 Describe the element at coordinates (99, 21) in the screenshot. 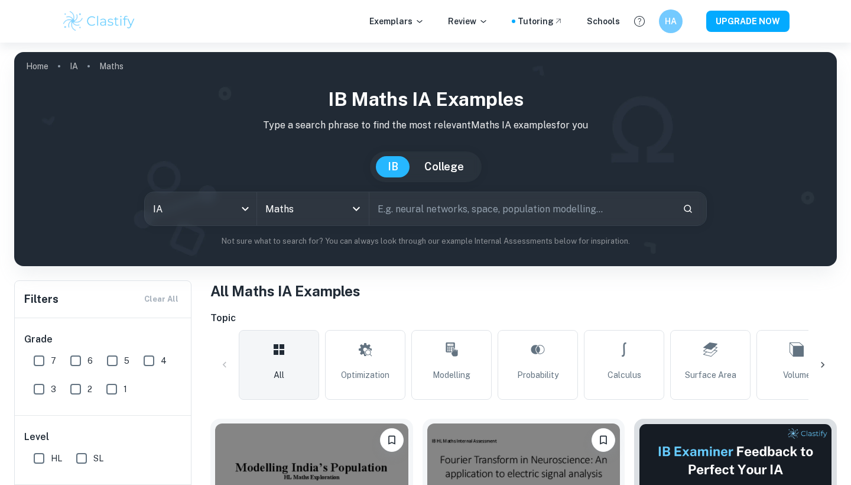

I see `img: Clastify logo` at that location.